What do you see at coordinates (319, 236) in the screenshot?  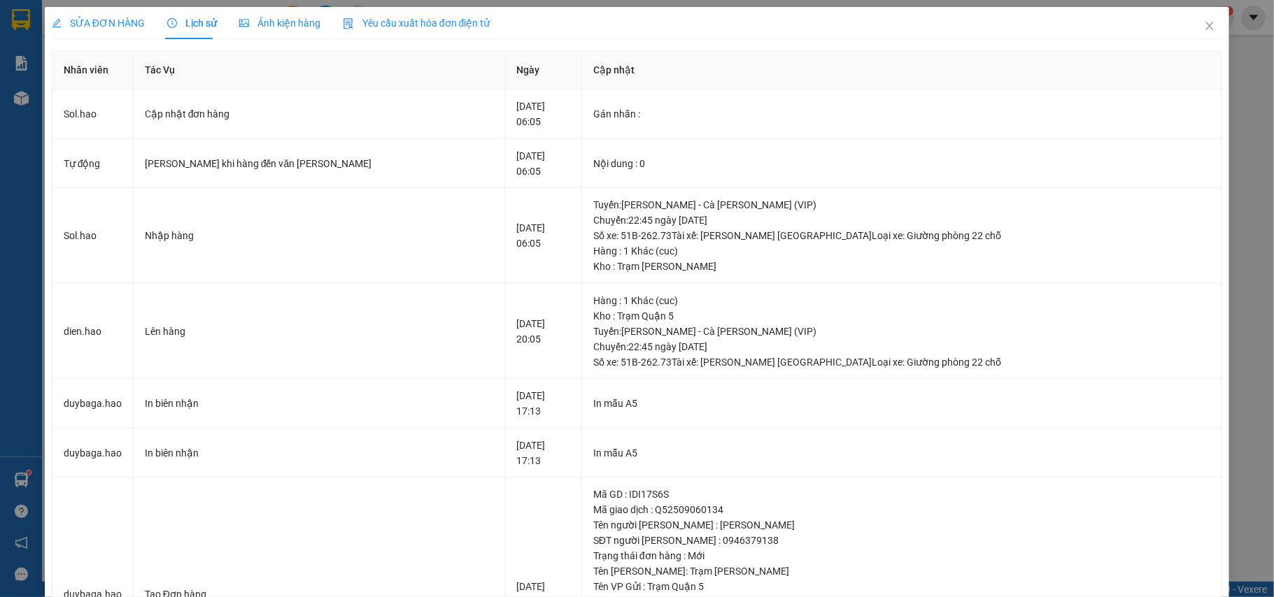 I see `div: Nhập hàng` at bounding box center [319, 236].